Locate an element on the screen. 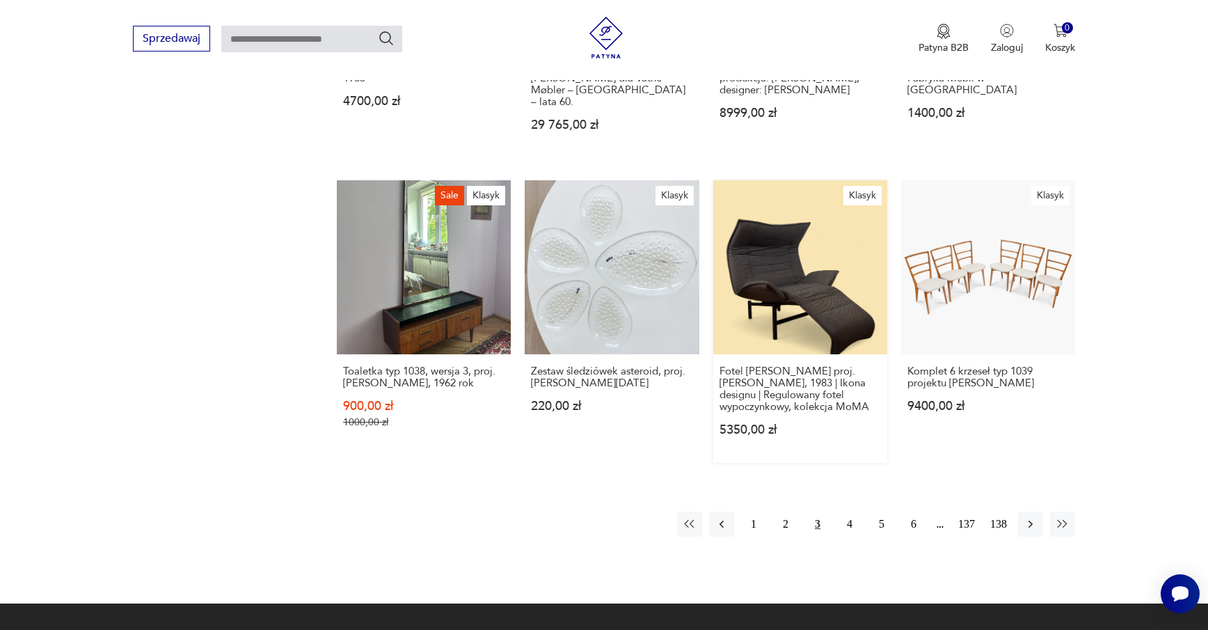 The width and height of the screenshot is (1208, 630). p: 29 765,00 zł is located at coordinates (612, 125).